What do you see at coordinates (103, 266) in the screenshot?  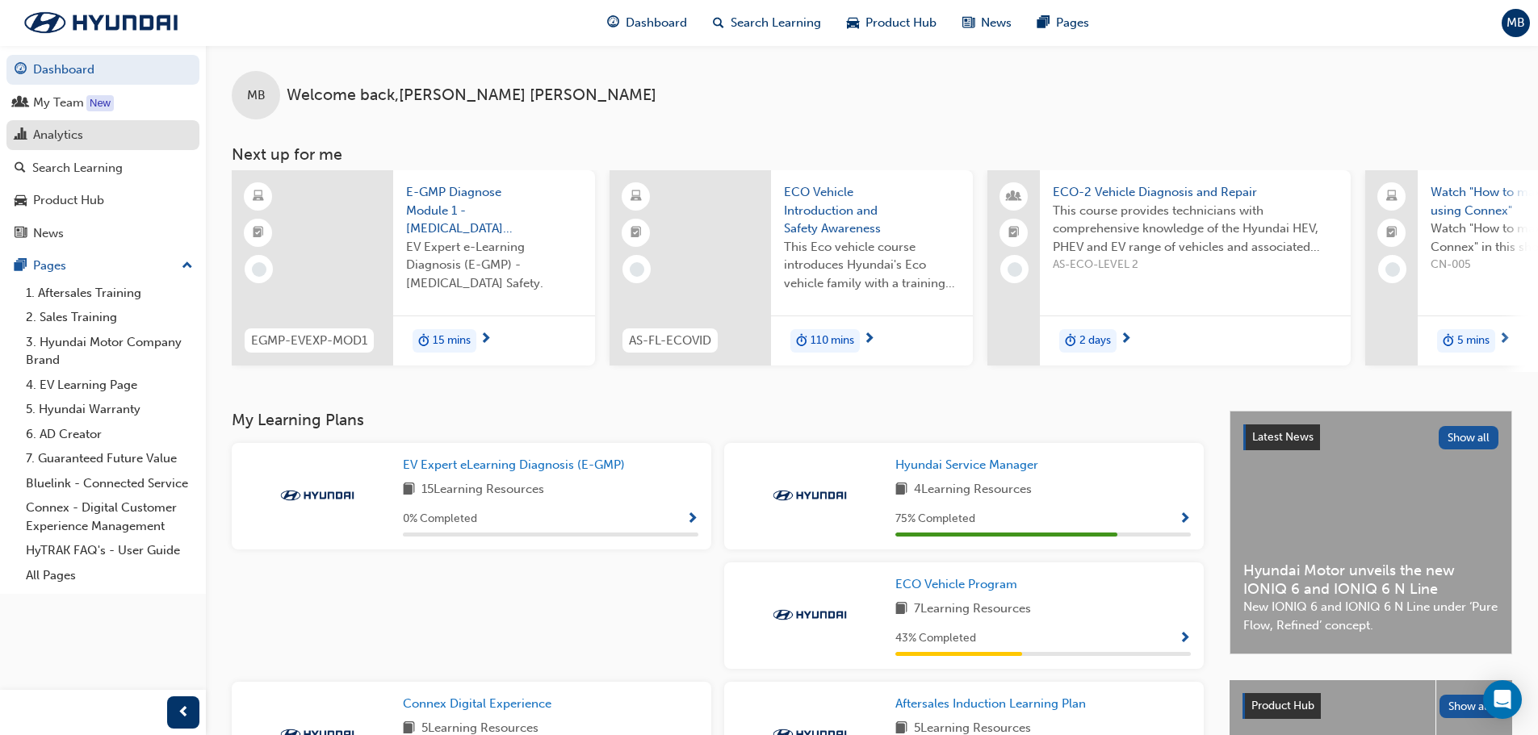 I see `button: Pages` at bounding box center [103, 266].